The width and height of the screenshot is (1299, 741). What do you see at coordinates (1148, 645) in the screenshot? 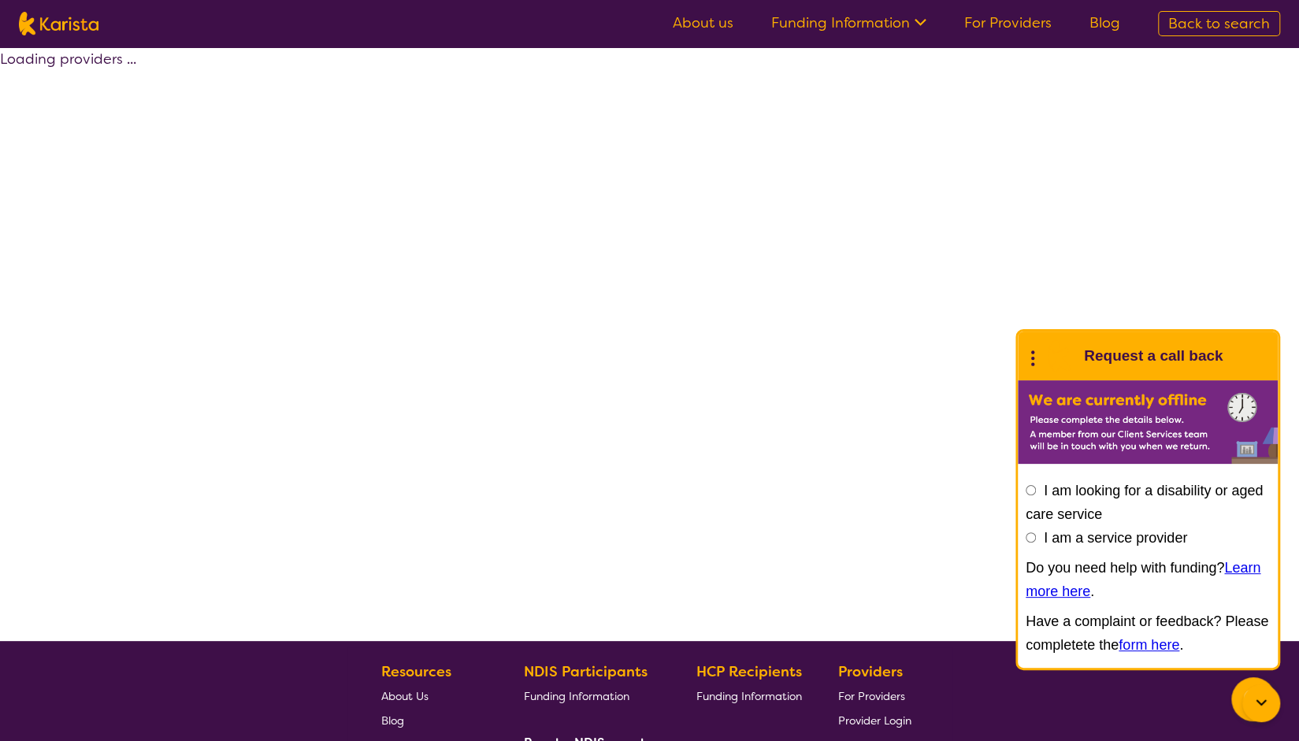
I see `a: form here` at bounding box center [1148, 645].